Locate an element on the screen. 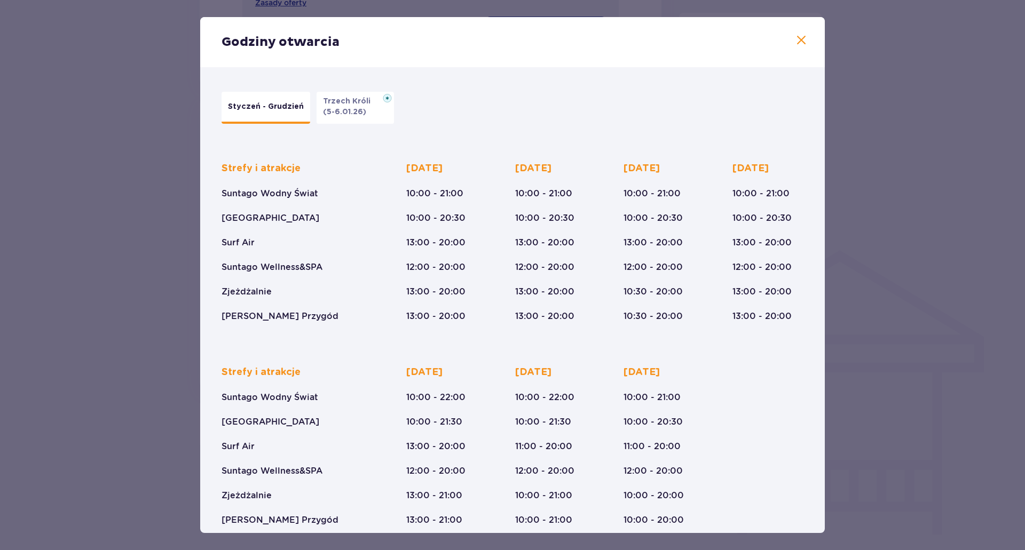 The height and width of the screenshot is (550, 1025). p: Godziny otwarcia is located at coordinates (280, 42).